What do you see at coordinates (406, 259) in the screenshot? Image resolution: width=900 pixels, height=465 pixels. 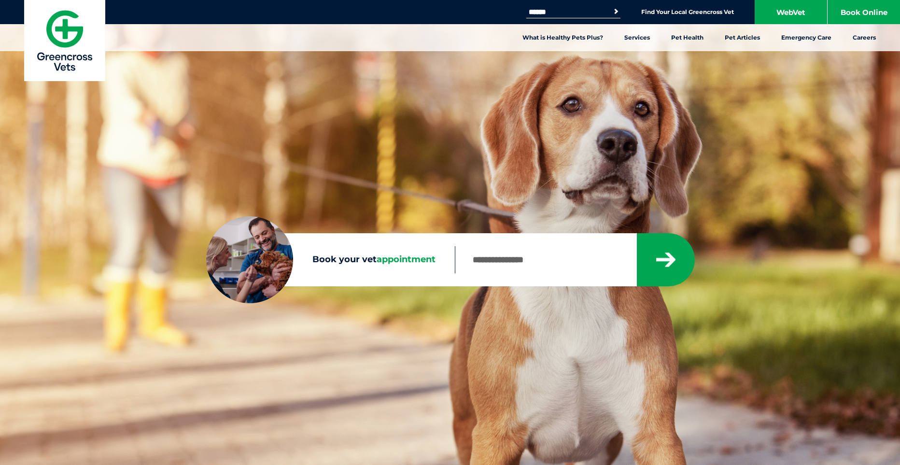 I see `span: appointment` at bounding box center [406, 259].